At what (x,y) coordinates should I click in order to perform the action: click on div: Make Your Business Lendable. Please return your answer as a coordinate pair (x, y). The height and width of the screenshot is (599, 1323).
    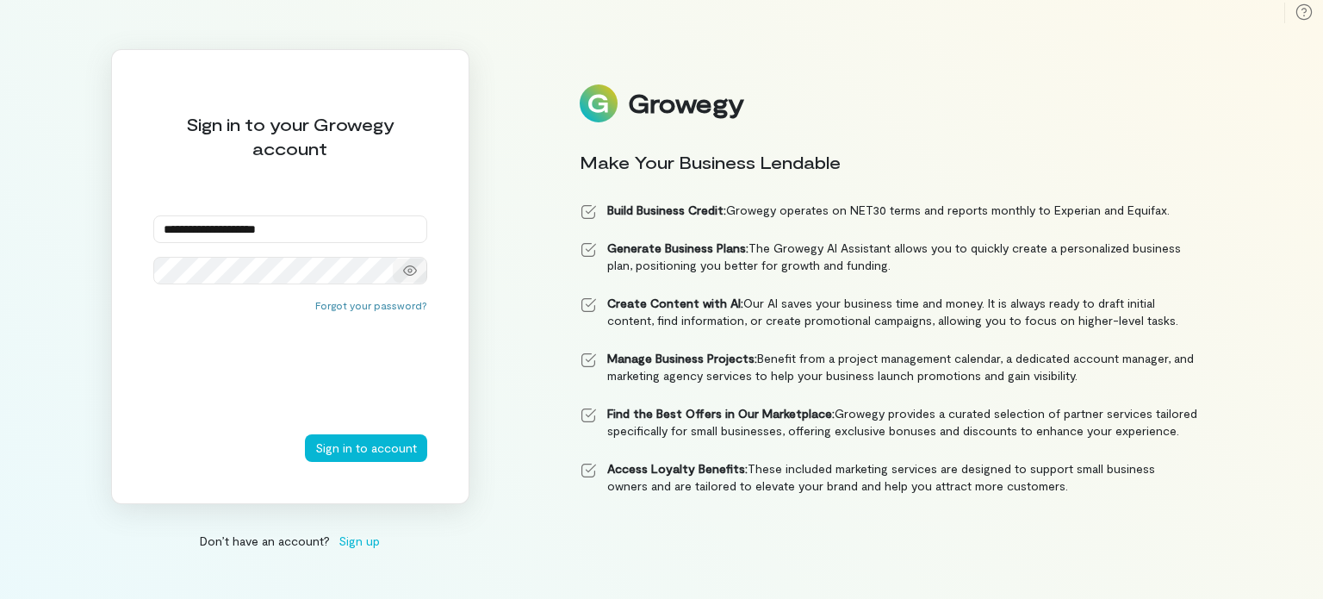
    Looking at the image, I should click on (889, 162).